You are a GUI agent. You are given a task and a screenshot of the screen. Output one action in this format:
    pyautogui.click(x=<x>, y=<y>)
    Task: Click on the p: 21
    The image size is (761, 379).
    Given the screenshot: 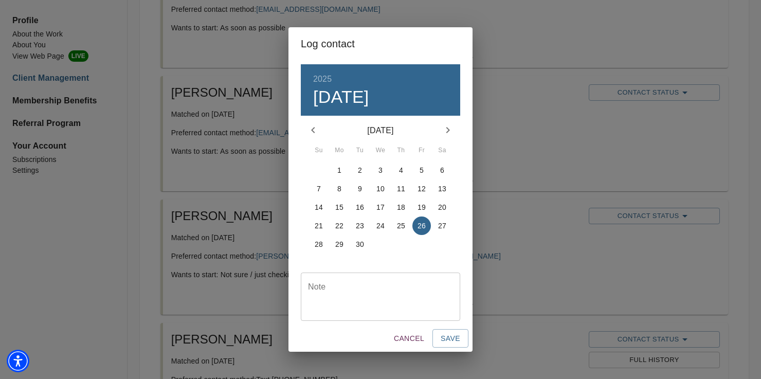 What is the action you would take?
    pyautogui.click(x=319, y=226)
    